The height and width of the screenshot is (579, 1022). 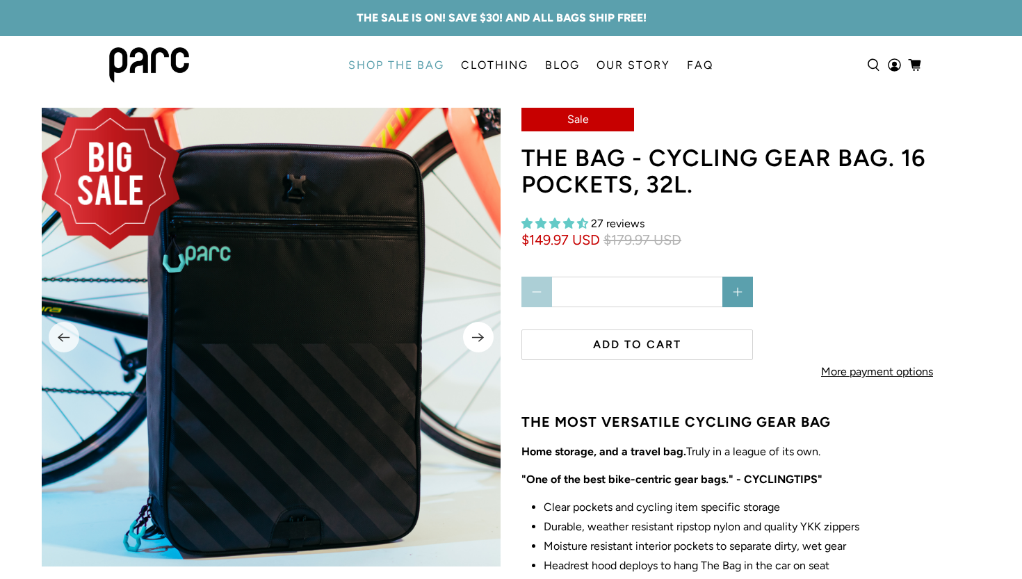 I want to click on a: FAQ, so click(x=700, y=65).